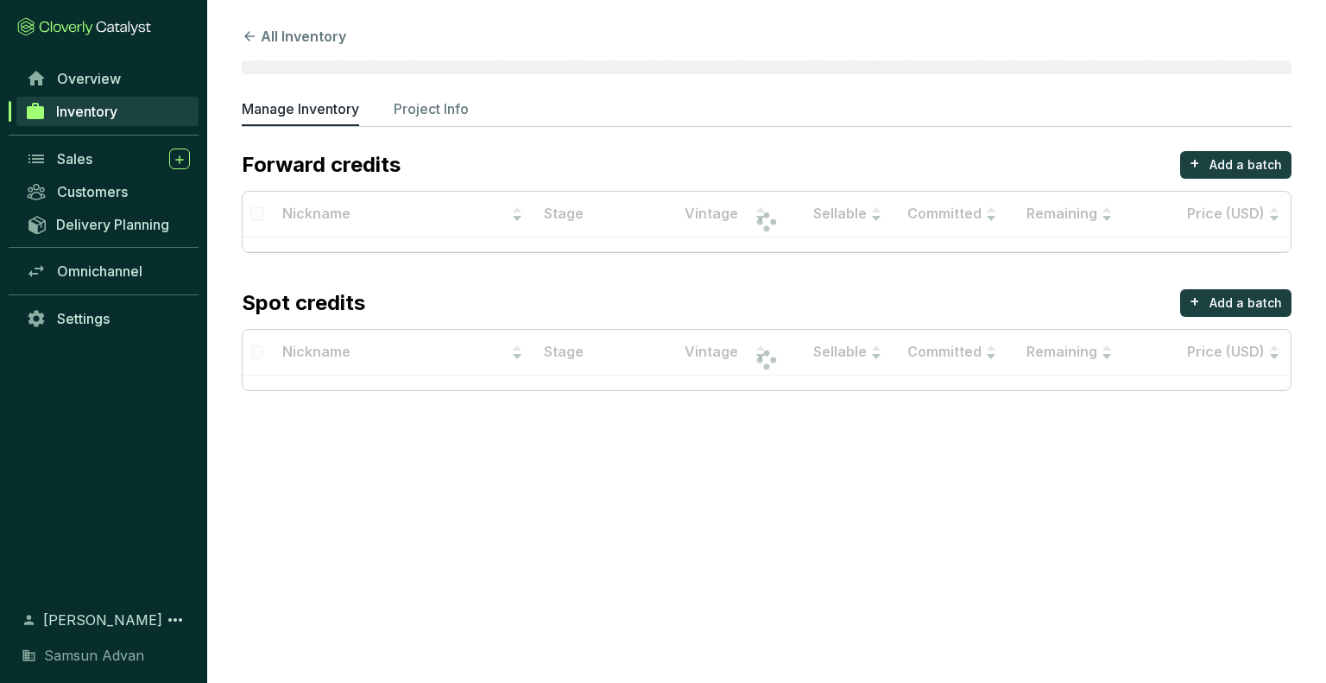 This screenshot has height=683, width=1326. What do you see at coordinates (321, 165) in the screenshot?
I see `p: Forward credits` at bounding box center [321, 165].